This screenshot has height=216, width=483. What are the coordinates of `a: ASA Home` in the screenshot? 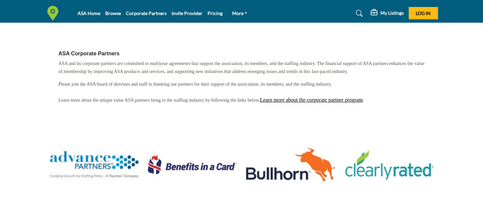 It's located at (89, 13).